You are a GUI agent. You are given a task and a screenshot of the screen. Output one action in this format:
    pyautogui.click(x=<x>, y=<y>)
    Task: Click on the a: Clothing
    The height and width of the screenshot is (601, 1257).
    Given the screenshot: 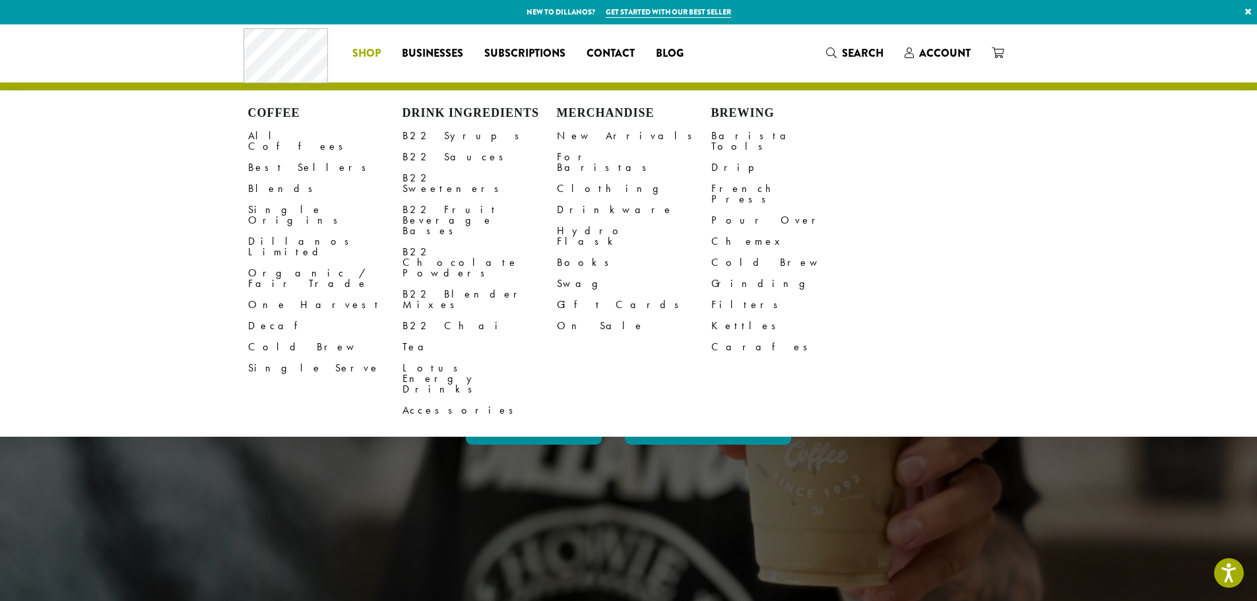 What is the action you would take?
    pyautogui.click(x=634, y=189)
    